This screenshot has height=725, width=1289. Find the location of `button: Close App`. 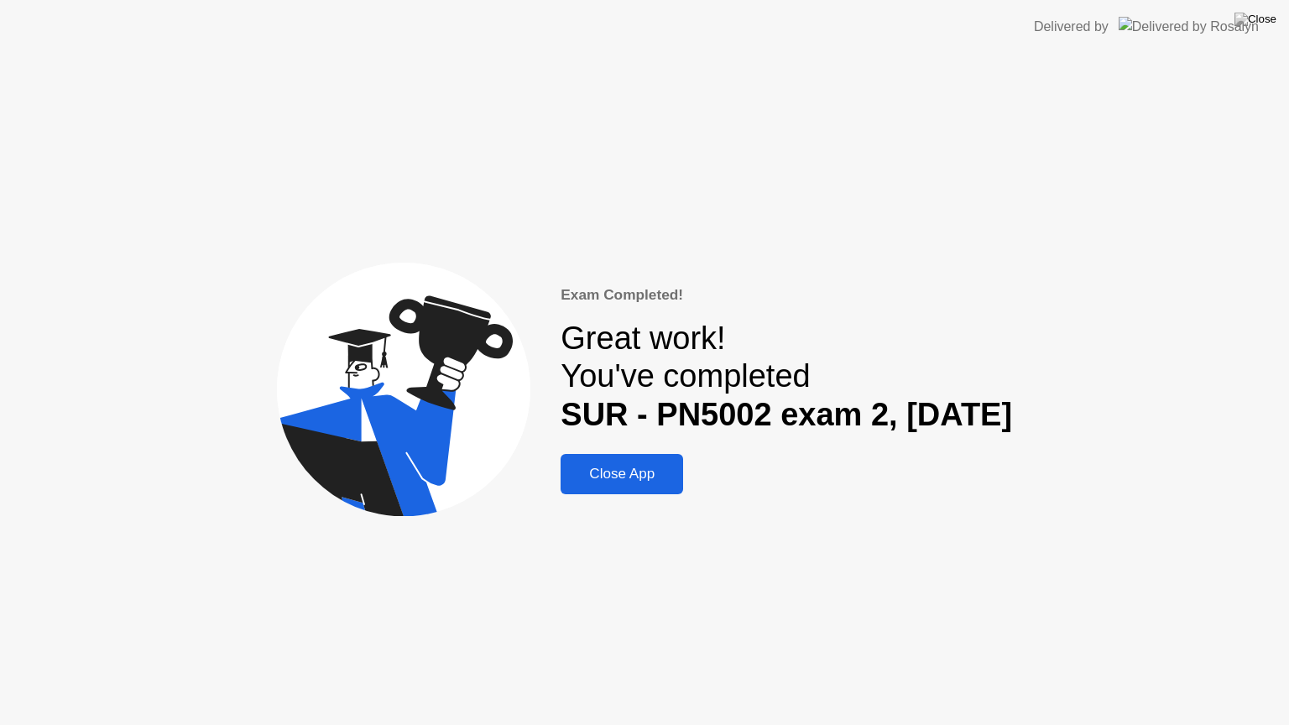

button: Close App is located at coordinates (622, 474).